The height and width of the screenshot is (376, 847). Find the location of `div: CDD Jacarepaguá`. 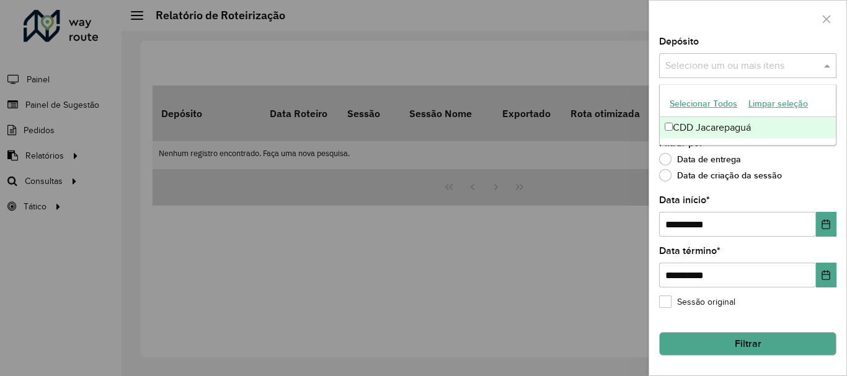

div: CDD Jacarepaguá is located at coordinates (748, 128).